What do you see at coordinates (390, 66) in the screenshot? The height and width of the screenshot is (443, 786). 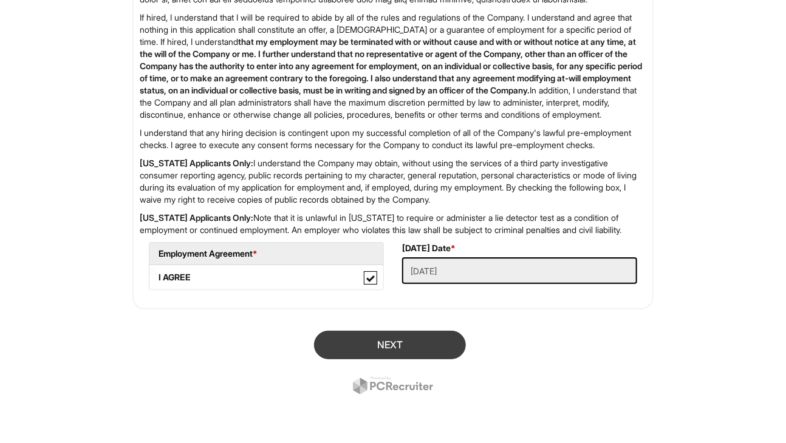 I see `strong: that my employment may be terminated with or without cause and with or without notice at any time...` at bounding box center [390, 66].